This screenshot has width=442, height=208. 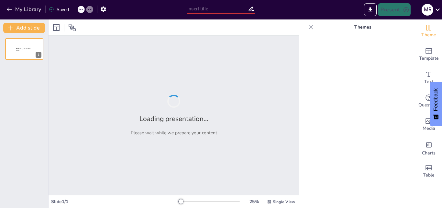 I want to click on div: Add images, graphics, shapes or video, so click(x=429, y=124).